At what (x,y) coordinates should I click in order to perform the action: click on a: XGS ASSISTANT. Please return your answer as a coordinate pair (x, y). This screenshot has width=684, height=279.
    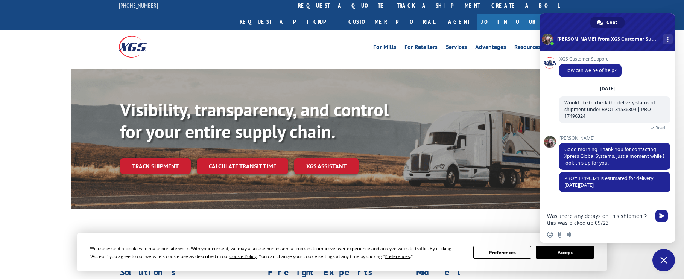
    Looking at the image, I should click on (326, 166).